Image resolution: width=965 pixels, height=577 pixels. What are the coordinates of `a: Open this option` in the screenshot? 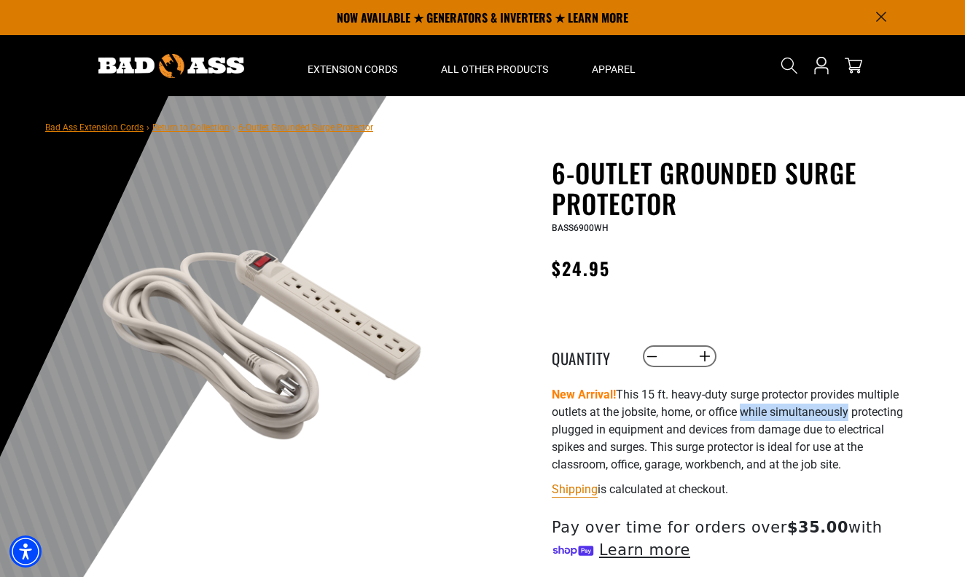 It's located at (821, 66).